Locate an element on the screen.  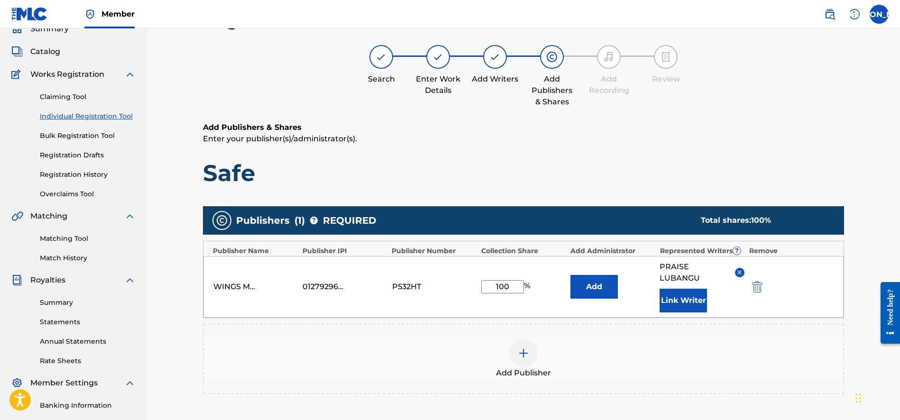
img: help is located at coordinates (854, 14).